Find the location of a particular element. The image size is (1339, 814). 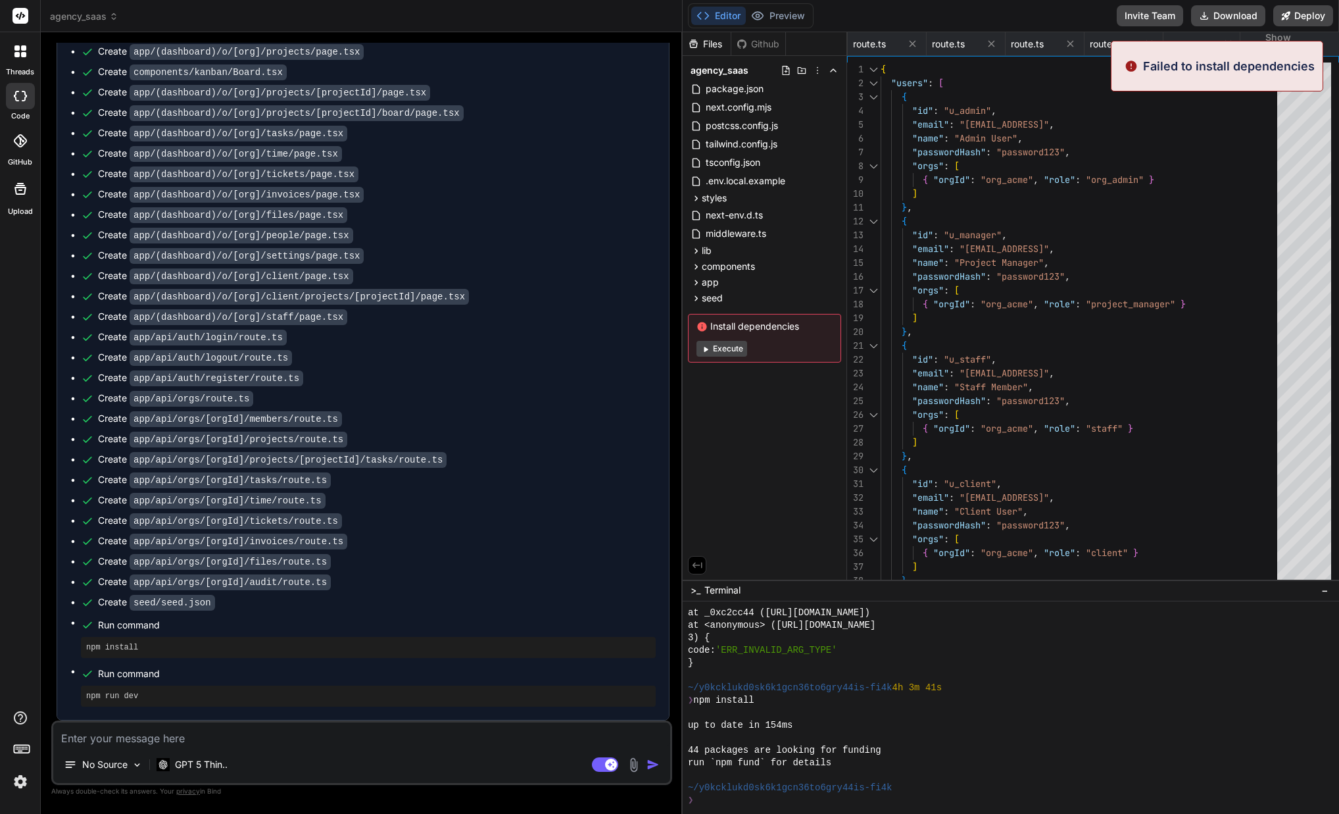

div: 35 is located at coordinates (855, 539).